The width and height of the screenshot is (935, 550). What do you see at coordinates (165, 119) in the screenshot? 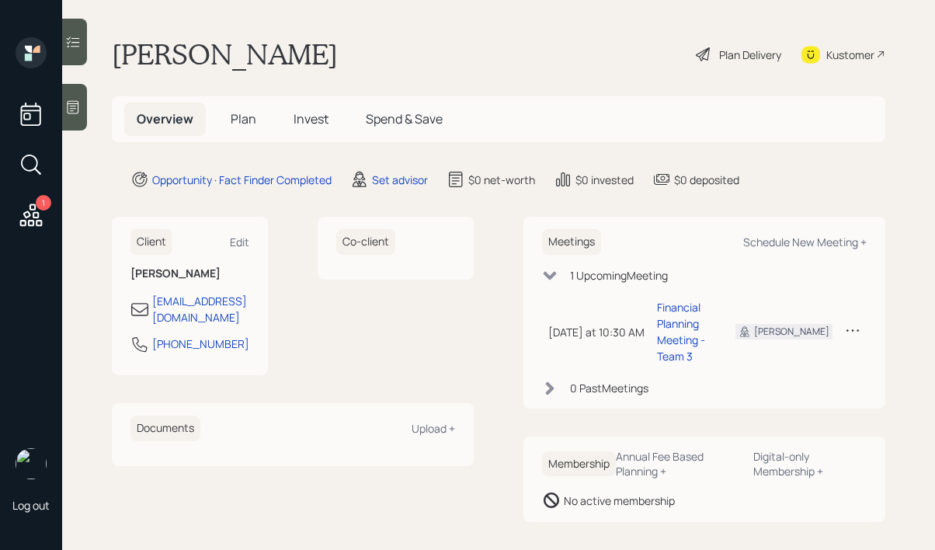
I see `span: Overview` at bounding box center [165, 119].